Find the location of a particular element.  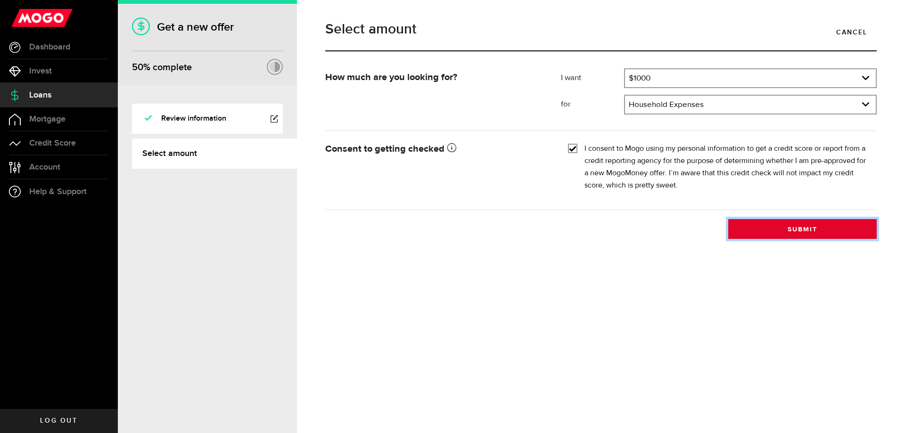

button: Open LiveChat chat widget is located at coordinates (22, 18).